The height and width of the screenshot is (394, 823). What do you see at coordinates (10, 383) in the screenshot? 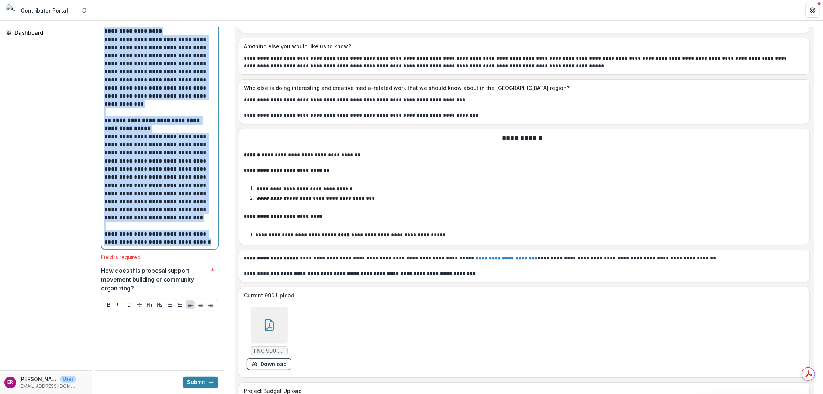
I see `div: Emma Restrepo` at bounding box center [10, 383].